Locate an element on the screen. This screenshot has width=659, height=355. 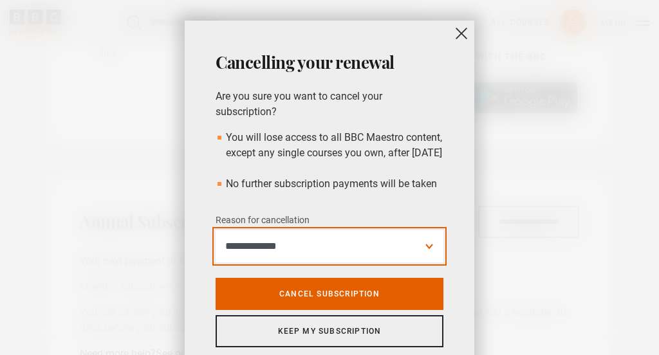
li: No further subscription payments will be taken is located at coordinates (329, 184).